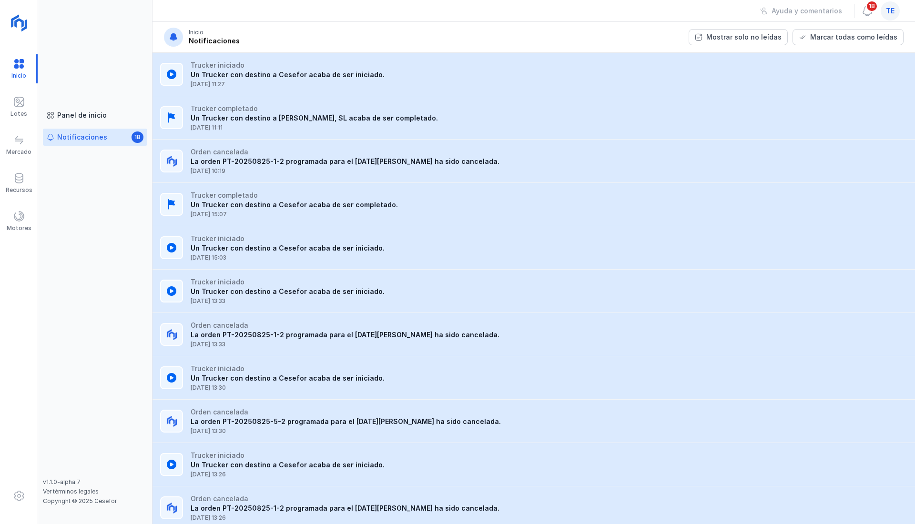  I want to click on div: Motores, so click(19, 228).